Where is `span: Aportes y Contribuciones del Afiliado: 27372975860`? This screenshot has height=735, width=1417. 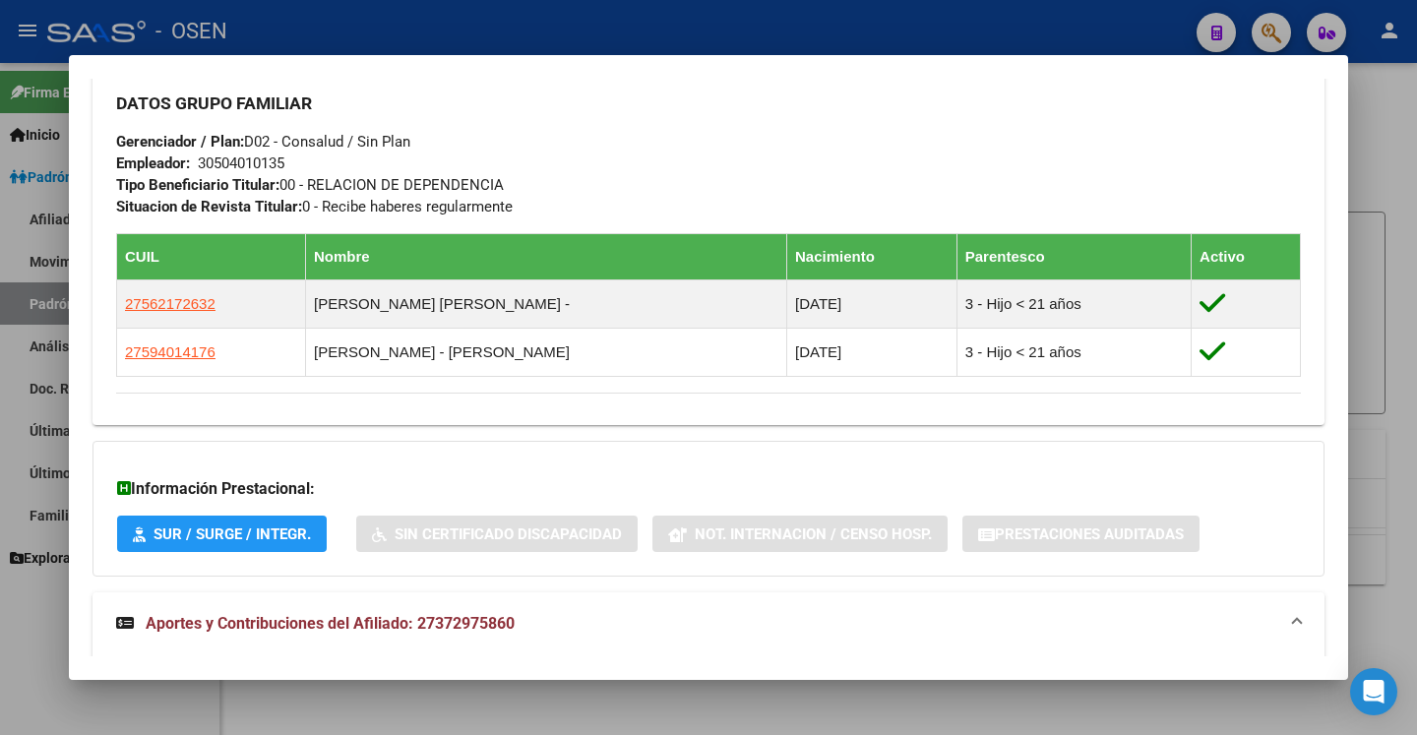 span: Aportes y Contribuciones del Afiliado: 27372975860 is located at coordinates (330, 623).